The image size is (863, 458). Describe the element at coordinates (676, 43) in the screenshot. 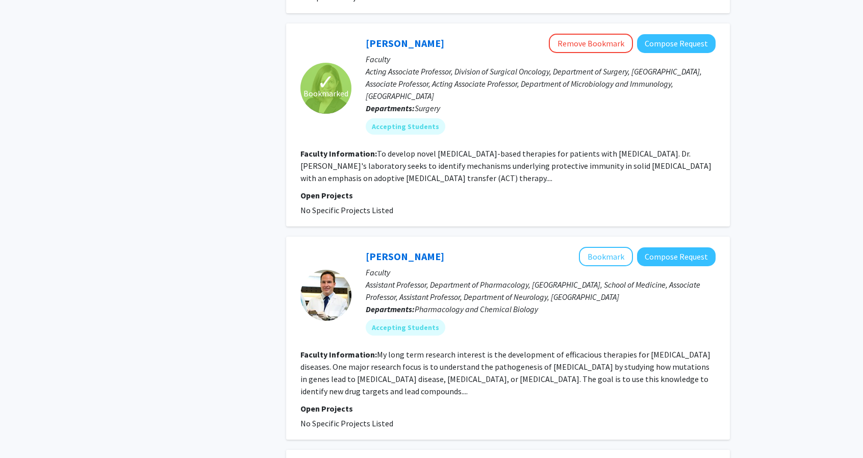

I see `button: Compose Request to Chrystal Paulos` at that location.